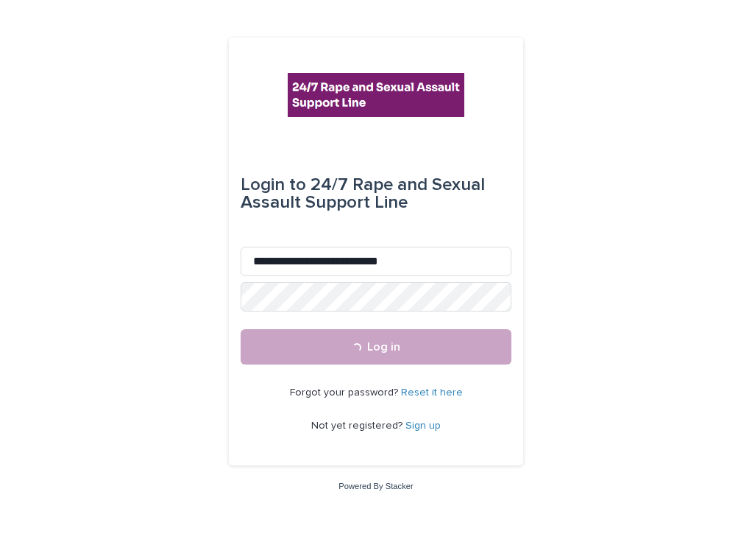  I want to click on span: Not yet registered?, so click(358, 425).